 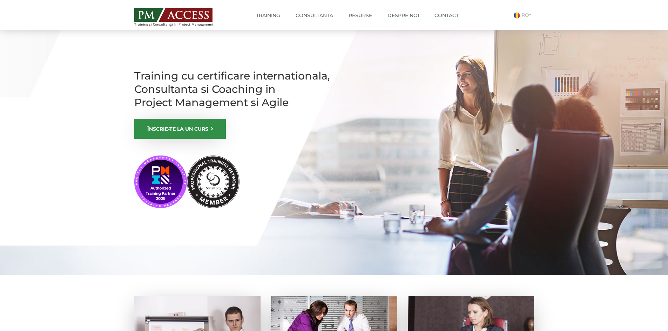 What do you see at coordinates (180, 129) in the screenshot?
I see `a: ÎNSCRIE-TE LA UN CURS` at bounding box center [180, 129].